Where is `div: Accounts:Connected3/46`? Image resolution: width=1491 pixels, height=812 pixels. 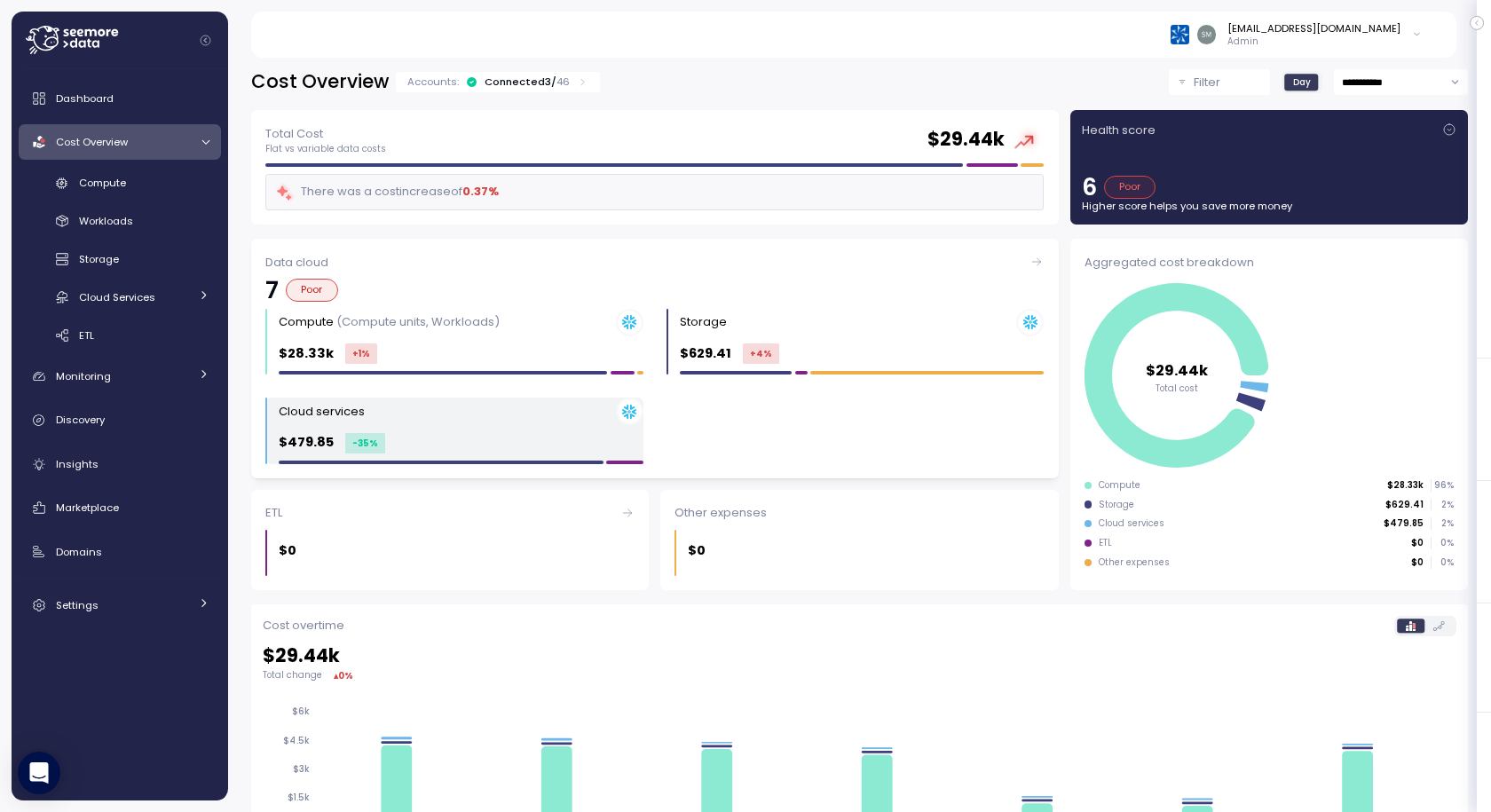
div: Accounts:Connected3/46 is located at coordinates (498, 81).